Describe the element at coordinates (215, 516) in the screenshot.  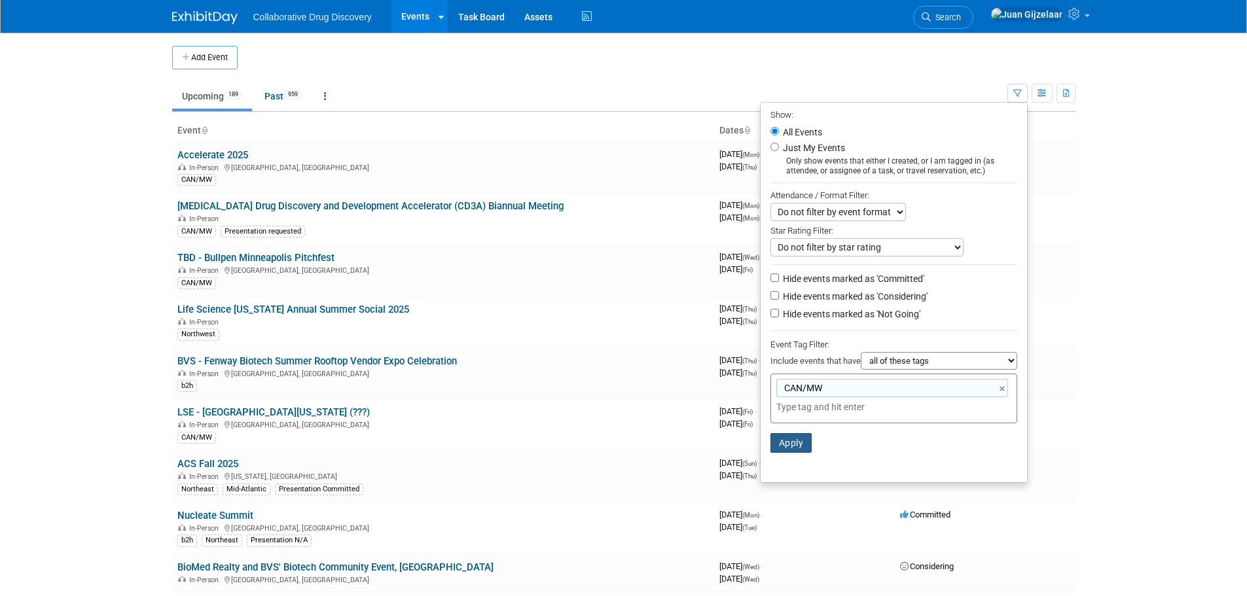
I see `a: Nucleate Summit` at that location.